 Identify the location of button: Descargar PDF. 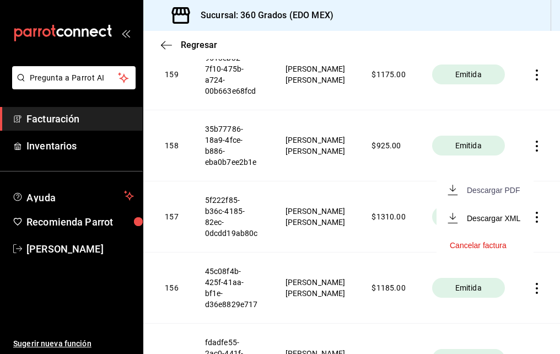
(485, 190).